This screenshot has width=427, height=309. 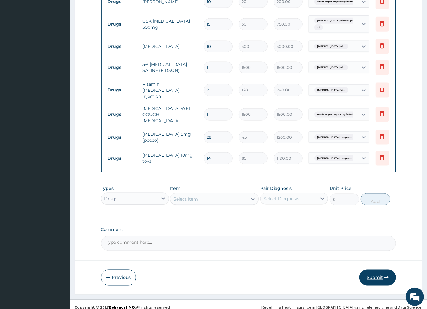 What do you see at coordinates (186, 199) in the screenshot?
I see `div: Select Item` at bounding box center [186, 199].